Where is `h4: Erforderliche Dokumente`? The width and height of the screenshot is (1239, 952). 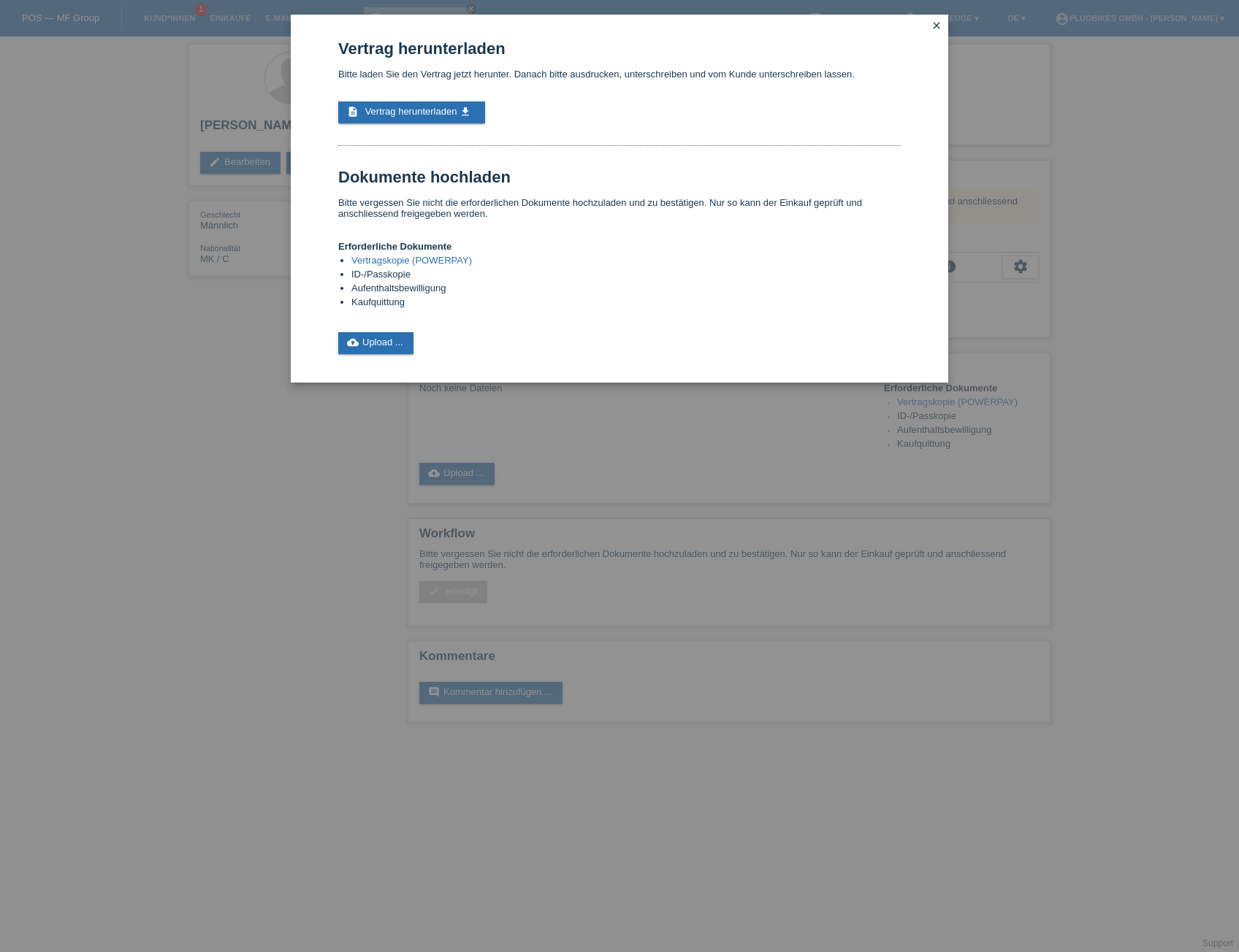 h4: Erforderliche Dokumente is located at coordinates (620, 246).